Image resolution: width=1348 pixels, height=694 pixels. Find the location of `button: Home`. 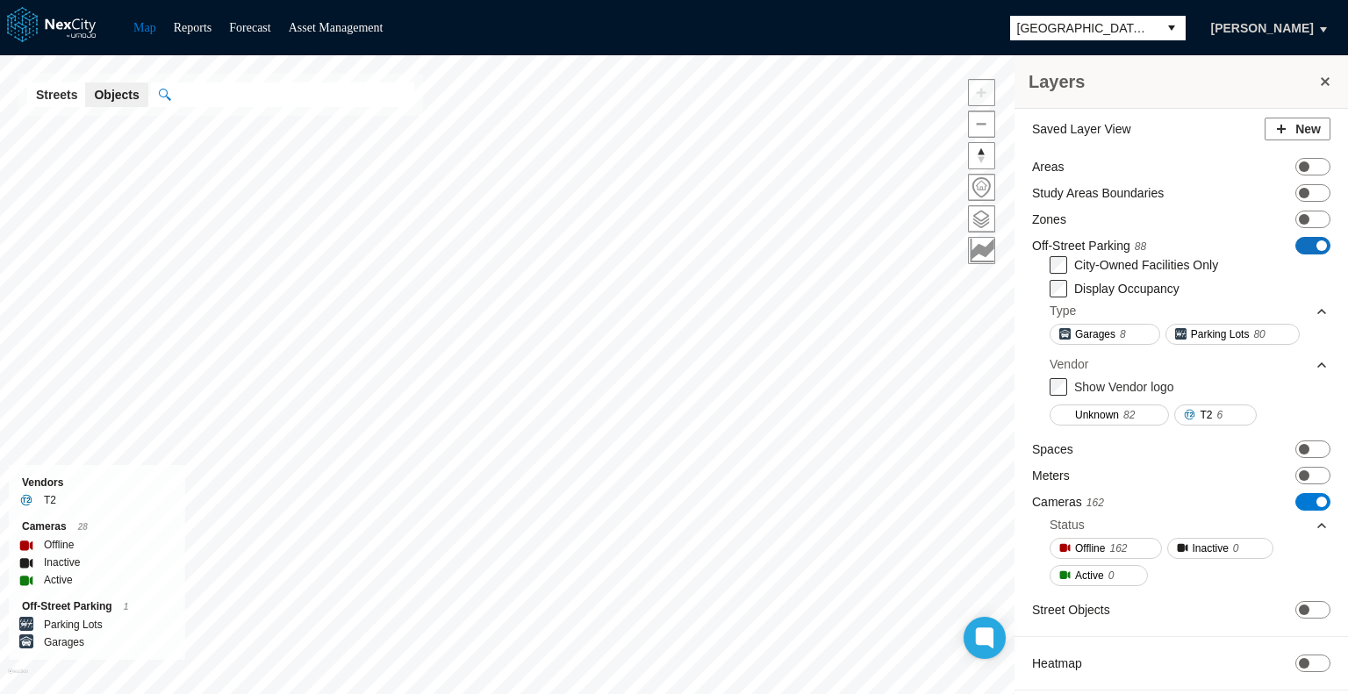

button: Home is located at coordinates (981, 187).